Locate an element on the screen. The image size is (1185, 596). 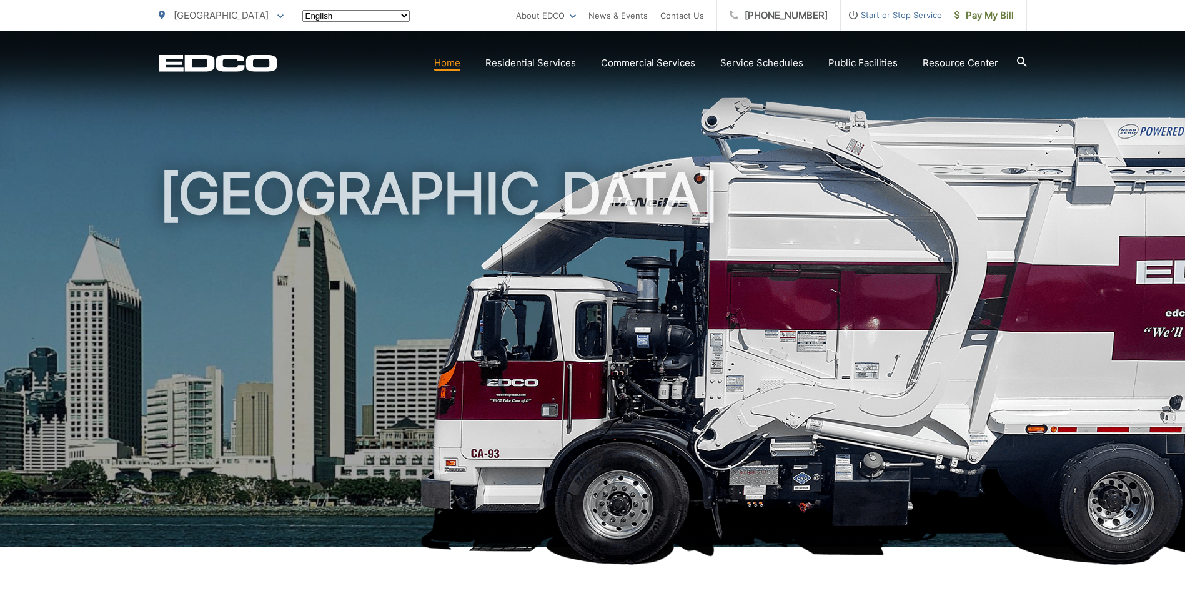
a: Public Facilities is located at coordinates (863, 63).